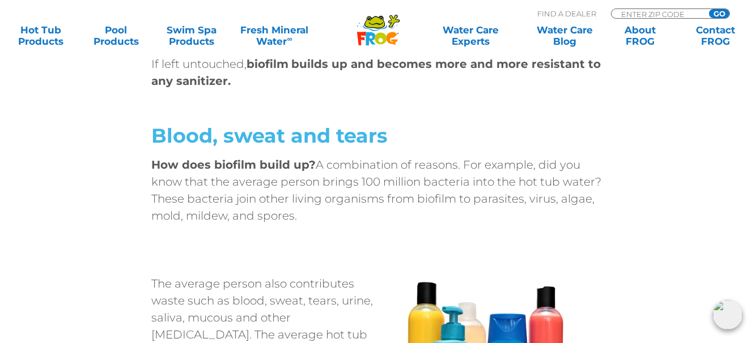 The image size is (756, 343). I want to click on strong: builds up and becomes more and more resistant to any sanitizer., so click(376, 73).